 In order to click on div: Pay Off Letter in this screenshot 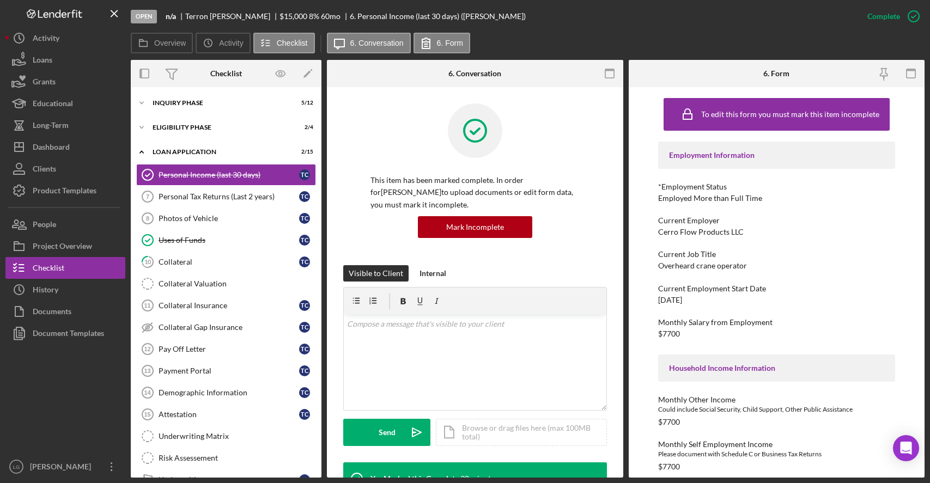, I will do `click(229, 349)`.